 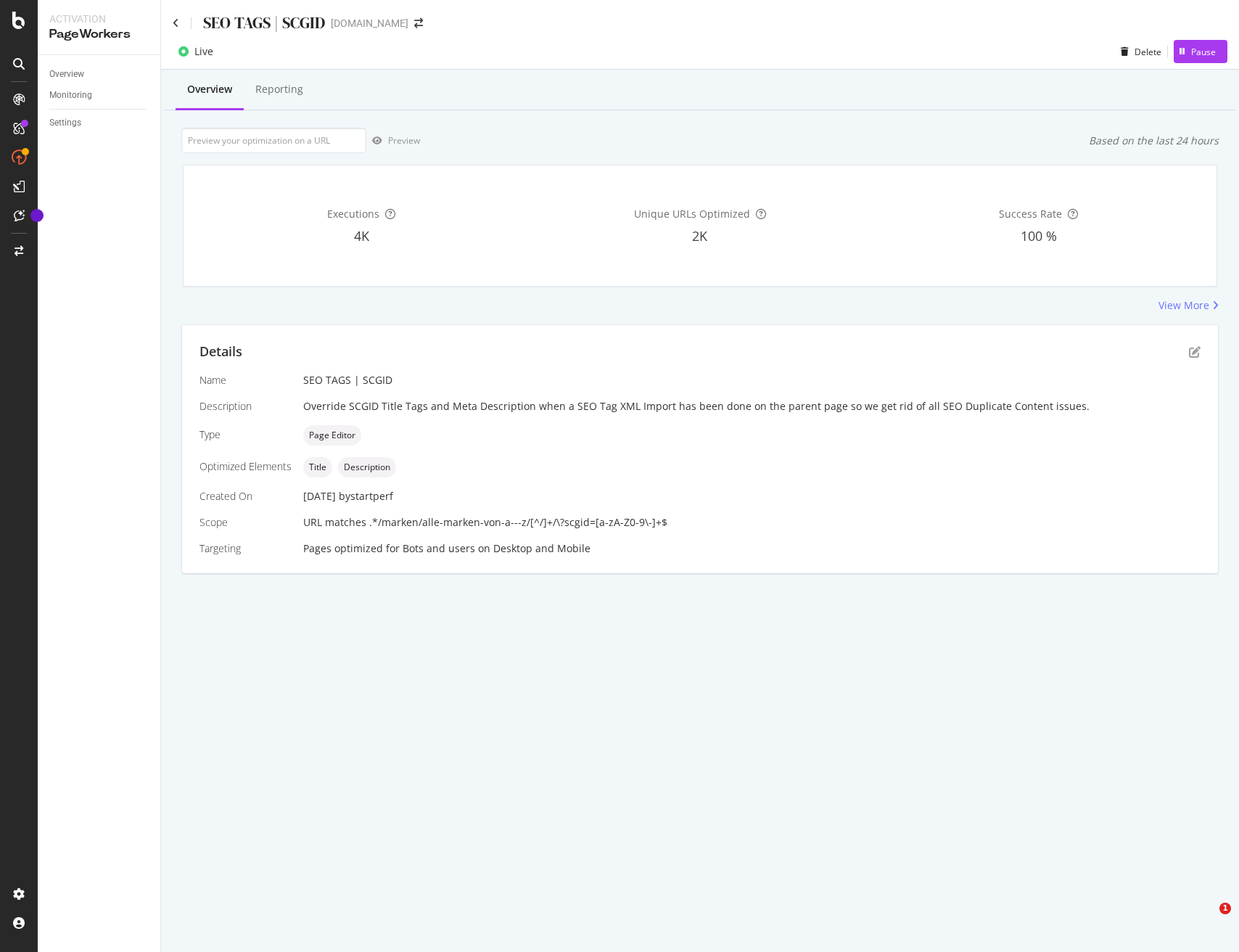 What do you see at coordinates (1154, 141) in the screenshot?
I see `div: Based on the last 24 hours` at bounding box center [1154, 141].